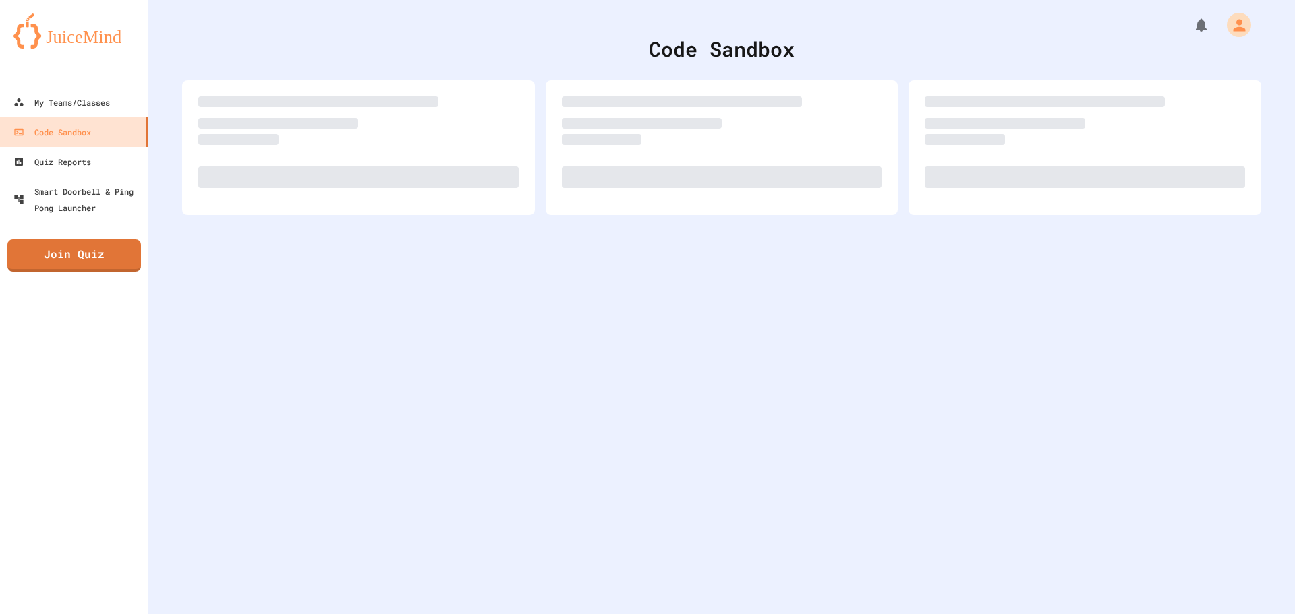  I want to click on div: Smart Doorbell & Ping Pong Launcher, so click(78, 200).